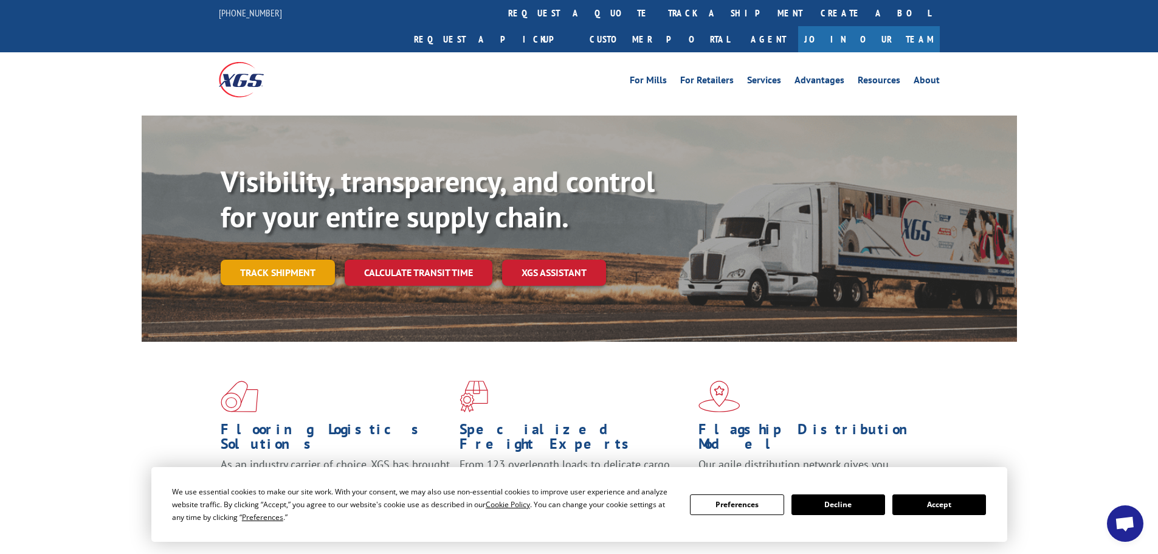 This screenshot has height=554, width=1158. What do you see at coordinates (719, 396) in the screenshot?
I see `img: xgs-icon-flagship-distribution-model-red` at bounding box center [719, 396].